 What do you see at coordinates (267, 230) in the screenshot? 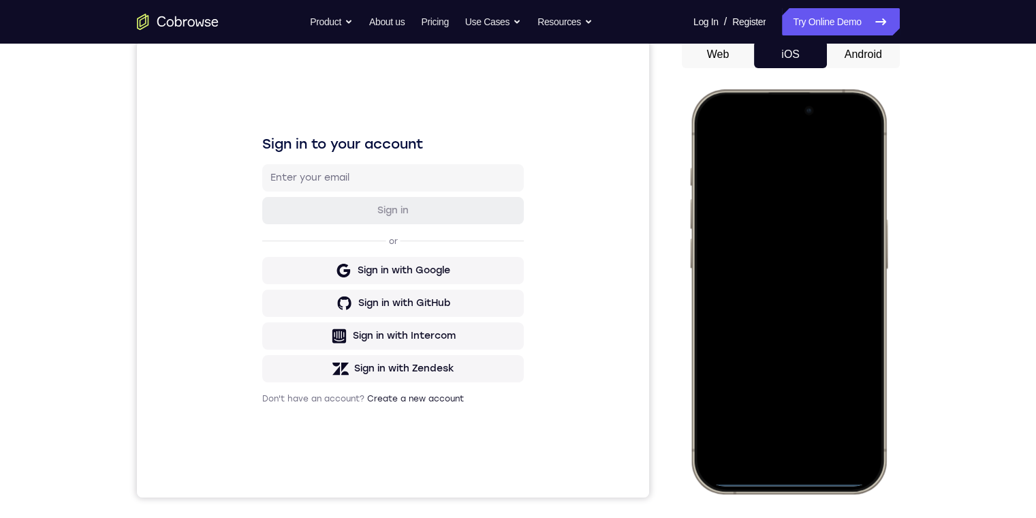
I see `div: Sign in with Google` at bounding box center [267, 230].